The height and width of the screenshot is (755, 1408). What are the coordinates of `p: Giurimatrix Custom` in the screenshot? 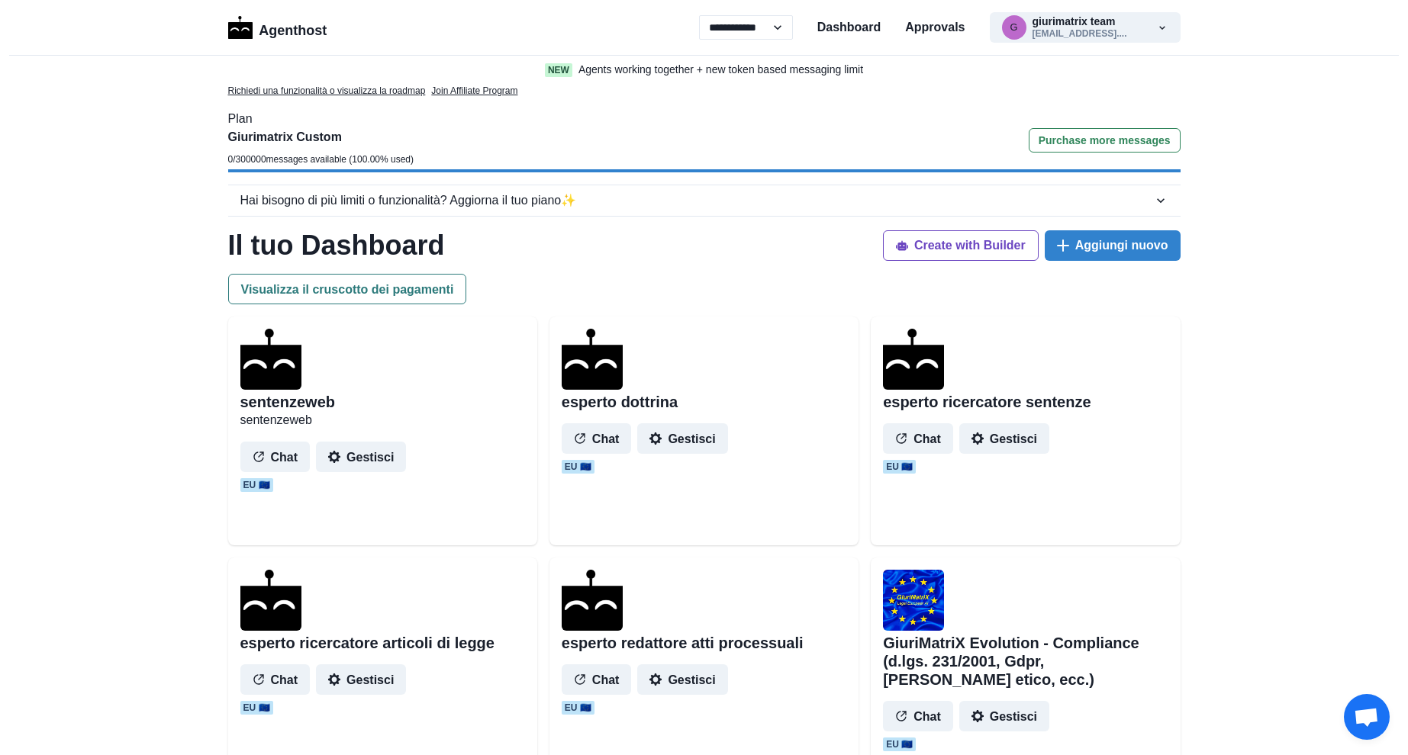 It's located at (321, 137).